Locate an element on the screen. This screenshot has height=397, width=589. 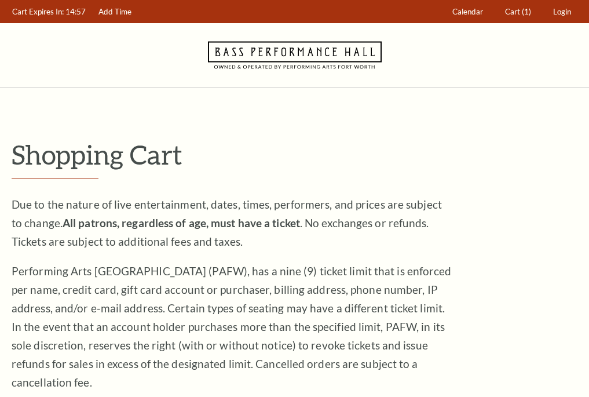
span: Calendar is located at coordinates (467, 12).